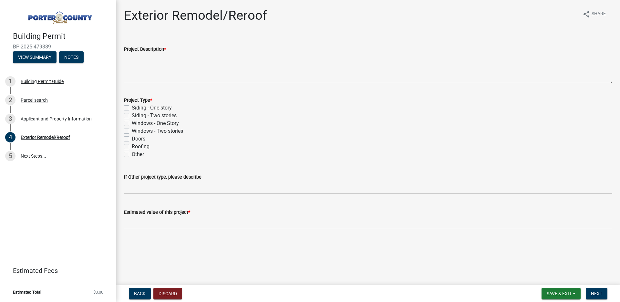  I want to click on img: Porter County, Indiana, so click(59, 16).